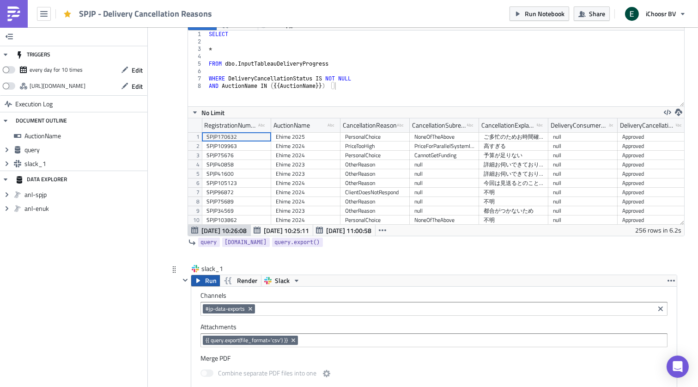  Describe the element at coordinates (237, 183) in the screenshot. I see `div: SPJP105123` at that location.